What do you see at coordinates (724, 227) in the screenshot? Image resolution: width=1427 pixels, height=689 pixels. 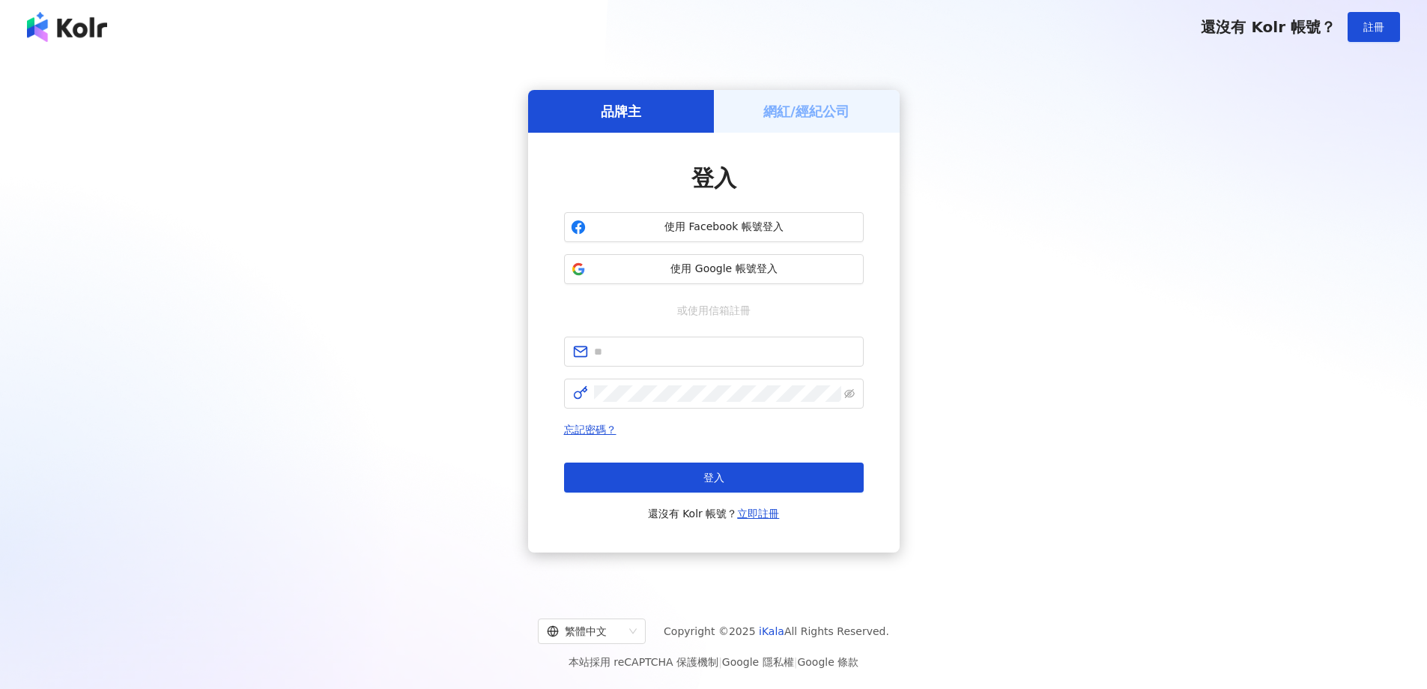 I see `span: 使用 Facebook 帳號登入` at bounding box center [724, 227].